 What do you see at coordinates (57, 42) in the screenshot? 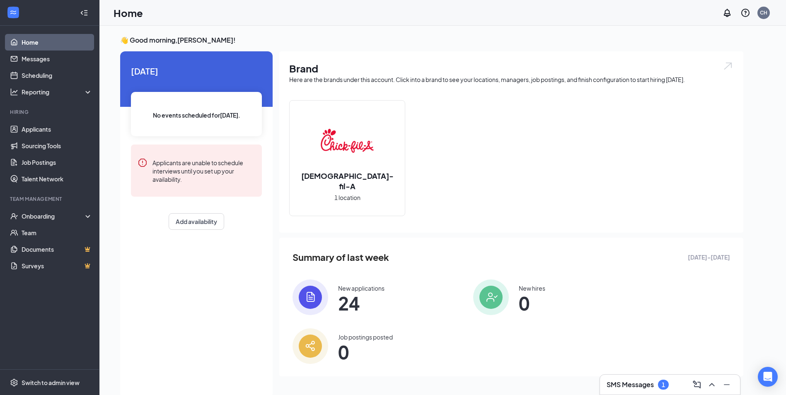
I see `a: Home` at bounding box center [57, 42].